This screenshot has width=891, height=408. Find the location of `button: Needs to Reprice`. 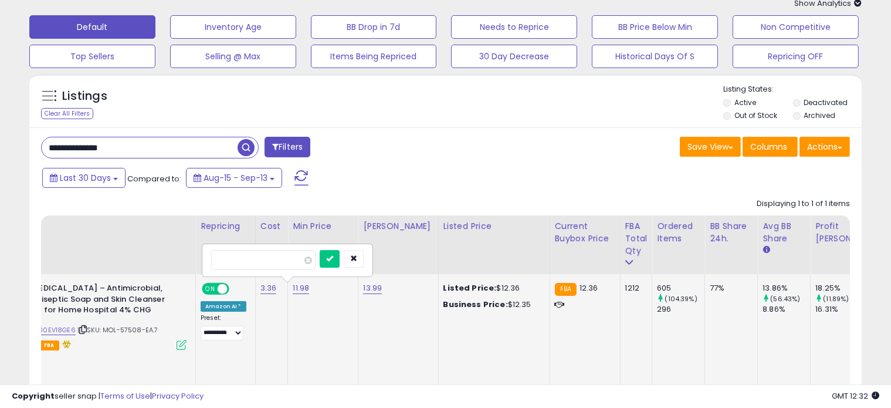

button: Needs to Reprice is located at coordinates (514, 27).